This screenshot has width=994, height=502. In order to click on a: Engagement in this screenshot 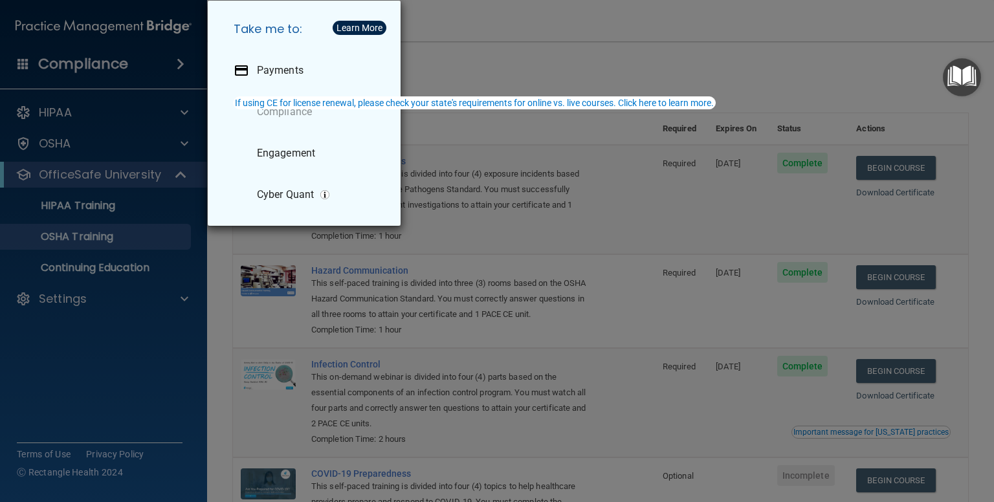, I will do `click(307, 153)`.